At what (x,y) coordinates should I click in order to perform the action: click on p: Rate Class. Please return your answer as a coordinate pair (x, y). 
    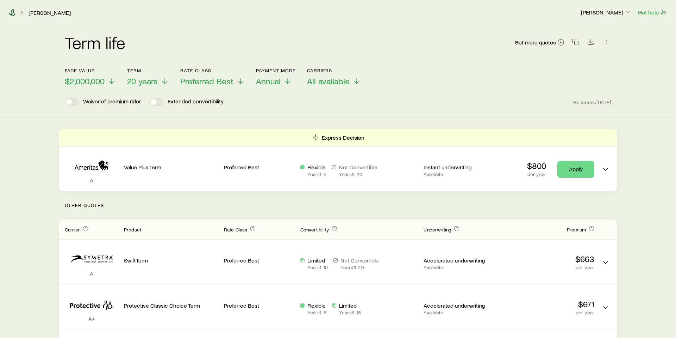
    Looking at the image, I should click on (212, 70).